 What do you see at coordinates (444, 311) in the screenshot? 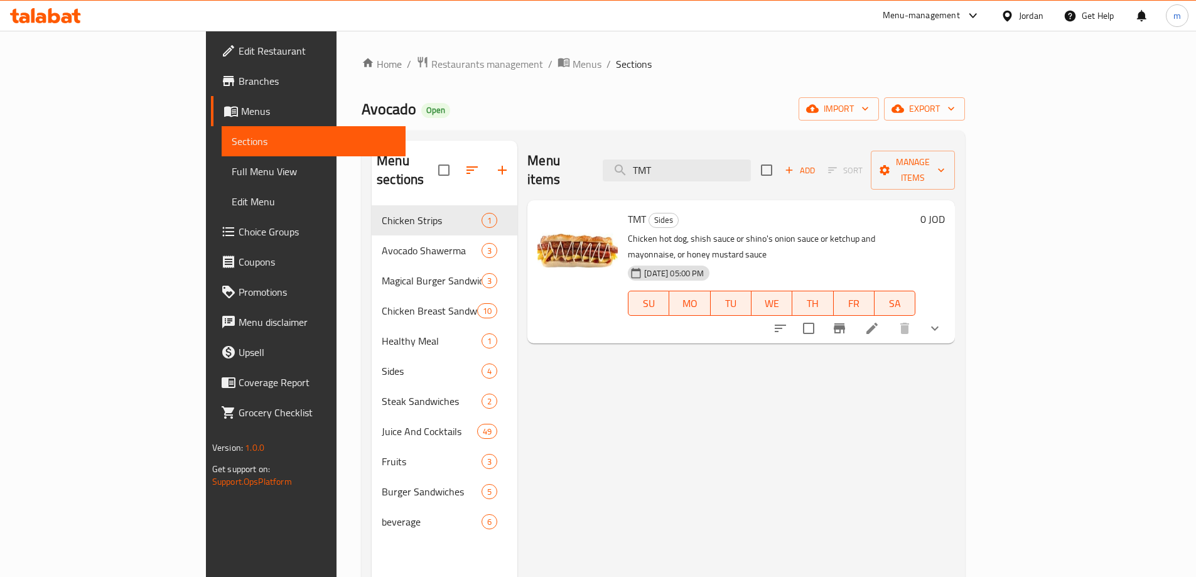
I see `div: Chicken Breast Sandwiches10` at bounding box center [444, 311].